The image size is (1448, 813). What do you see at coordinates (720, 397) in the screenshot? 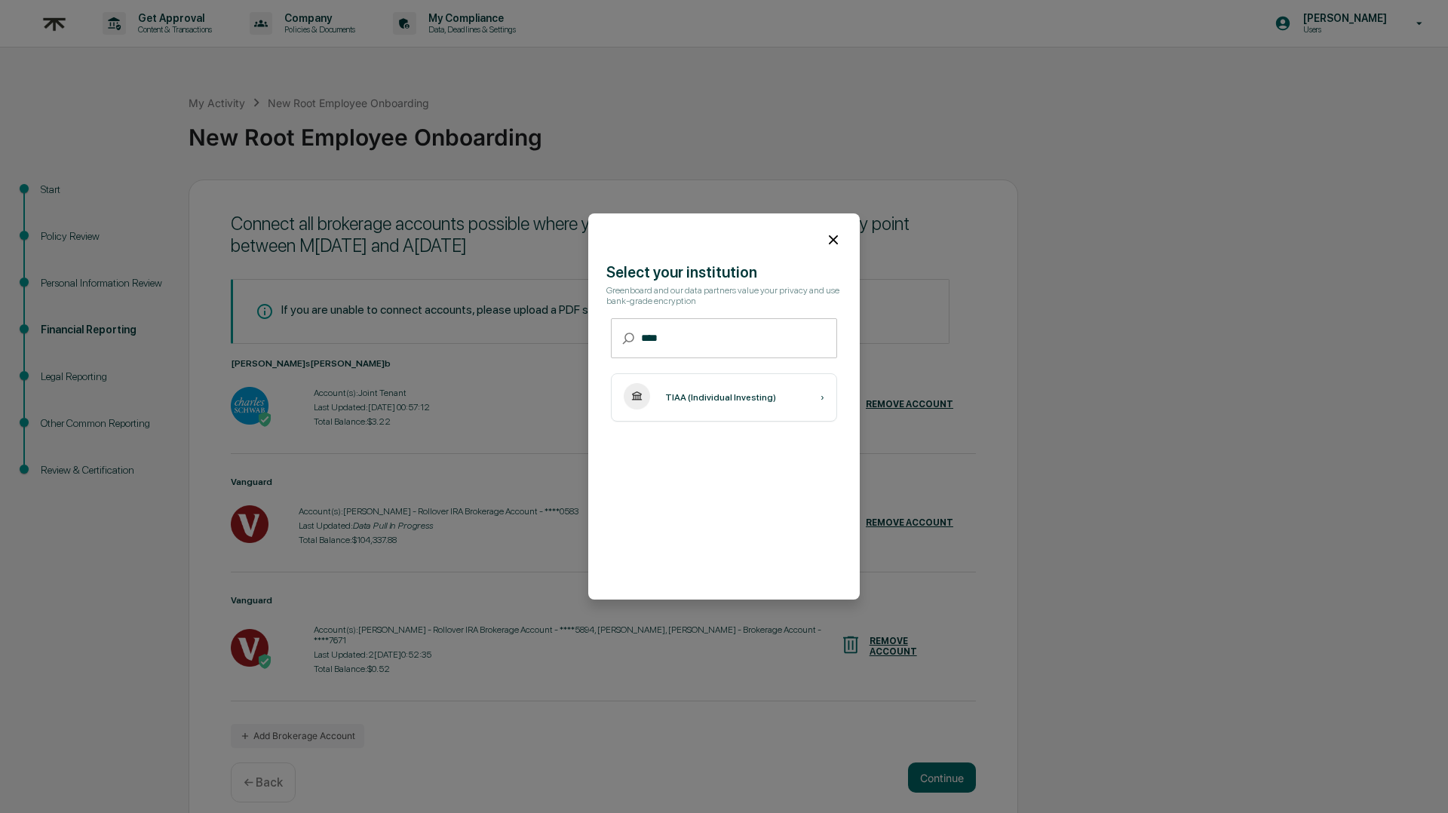
I see `div: TIAA (Individual Investing)` at bounding box center [720, 397].